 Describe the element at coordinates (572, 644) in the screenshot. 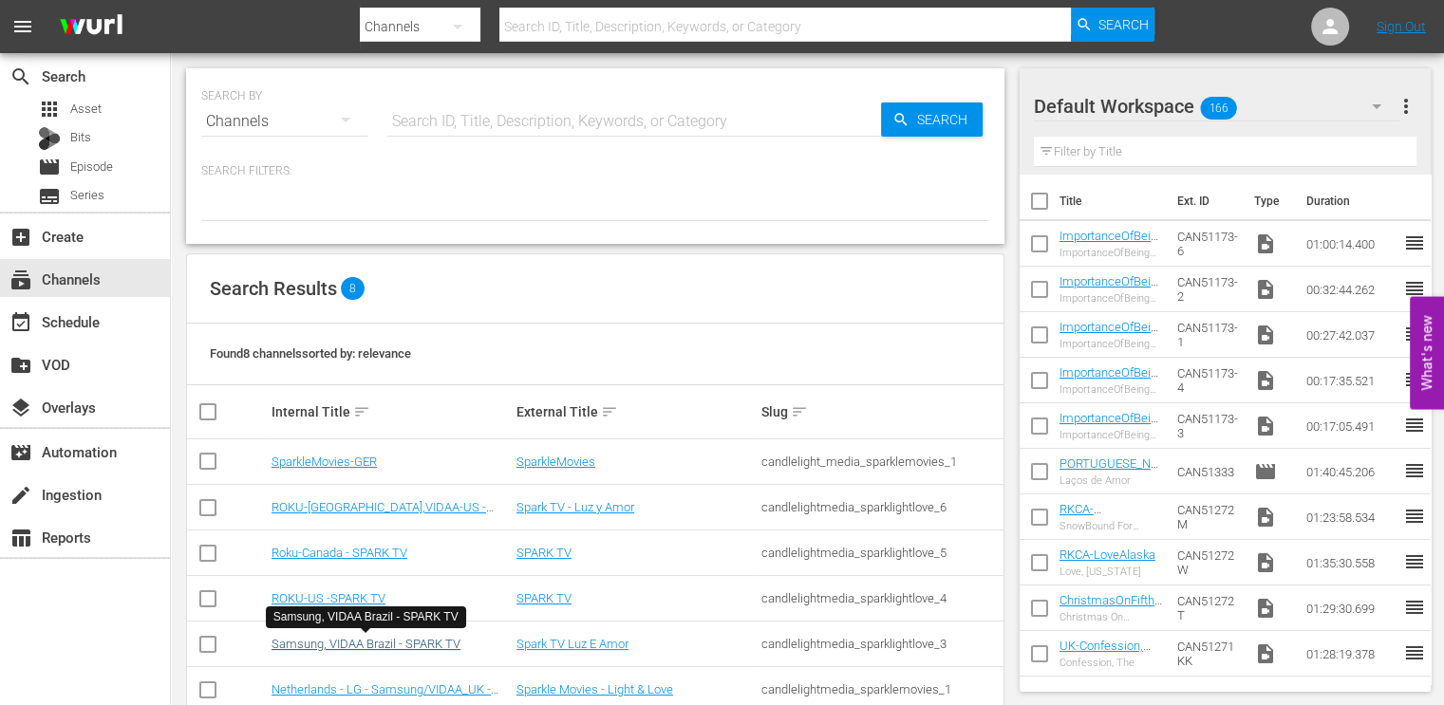

I see `a: Spark TV Luz E Amor` at that location.